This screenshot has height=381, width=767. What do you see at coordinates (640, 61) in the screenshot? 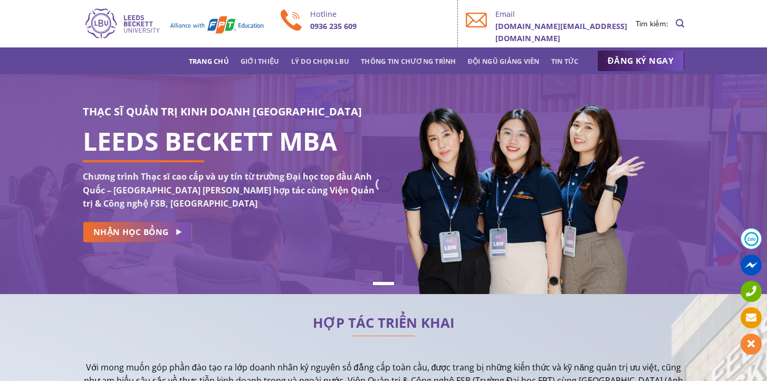
I see `span: ĐĂNG KÝ NGAY` at bounding box center [640, 61].